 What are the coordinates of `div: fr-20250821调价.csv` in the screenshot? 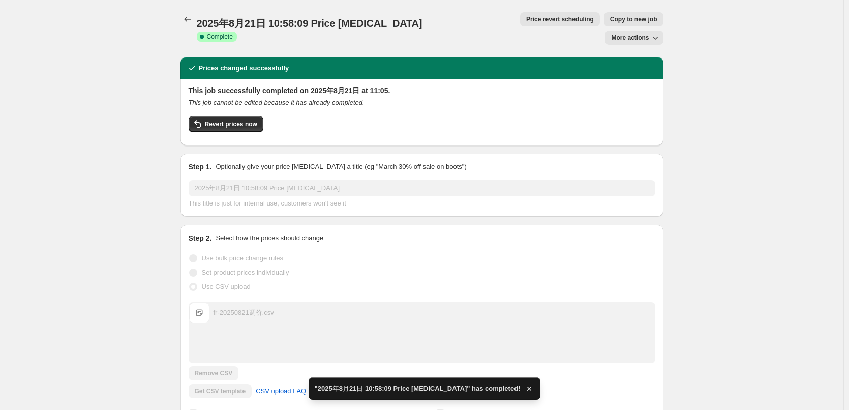 It's located at (244, 313).